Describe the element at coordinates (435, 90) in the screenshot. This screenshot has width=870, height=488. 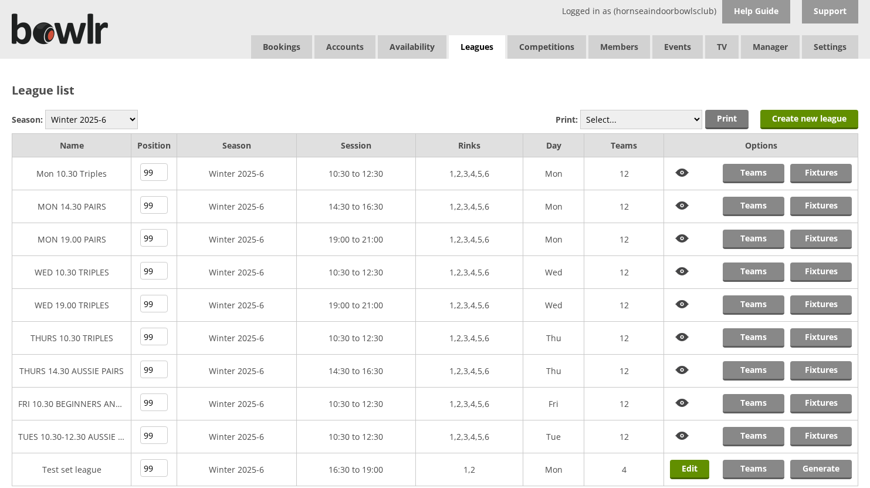
I see `h2: League list` at that location.